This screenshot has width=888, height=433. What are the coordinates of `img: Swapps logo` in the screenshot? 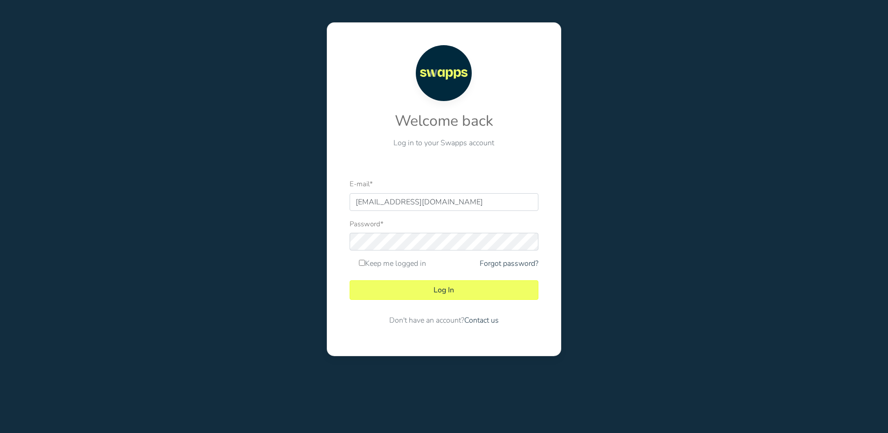 It's located at (444, 73).